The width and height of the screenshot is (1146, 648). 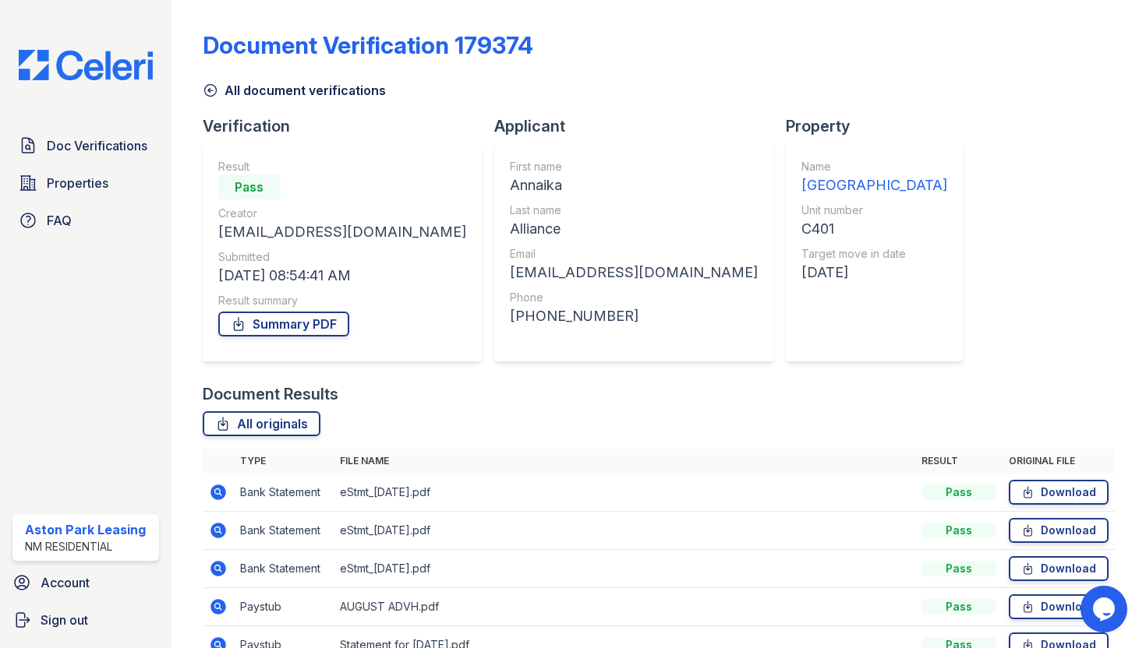 I want to click on div: C401, so click(x=874, y=229).